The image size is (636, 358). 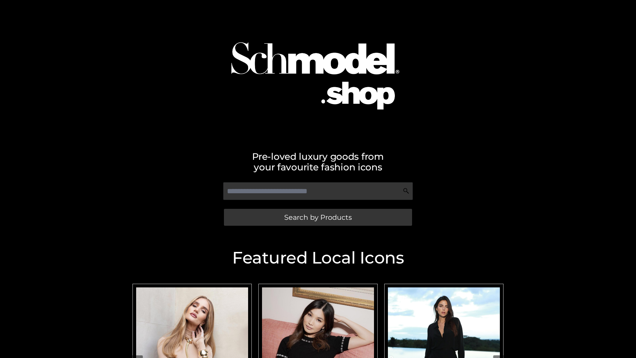 What do you see at coordinates (318, 162) in the screenshot?
I see `h2: Pre-loved luxury goods from your favourite fashion icons` at bounding box center [318, 162].